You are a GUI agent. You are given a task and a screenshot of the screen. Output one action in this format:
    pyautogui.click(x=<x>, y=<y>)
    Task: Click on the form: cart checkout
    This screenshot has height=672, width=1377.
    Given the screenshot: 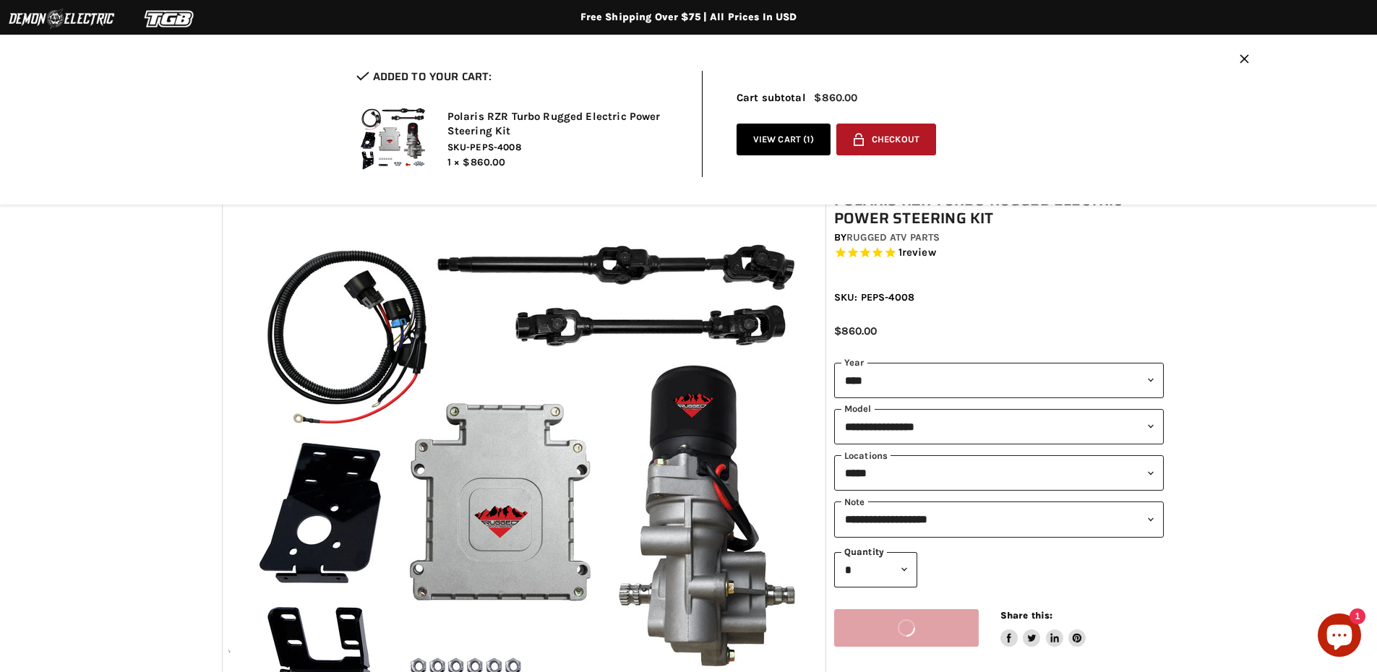 What is the action you would take?
    pyautogui.click(x=883, y=142)
    